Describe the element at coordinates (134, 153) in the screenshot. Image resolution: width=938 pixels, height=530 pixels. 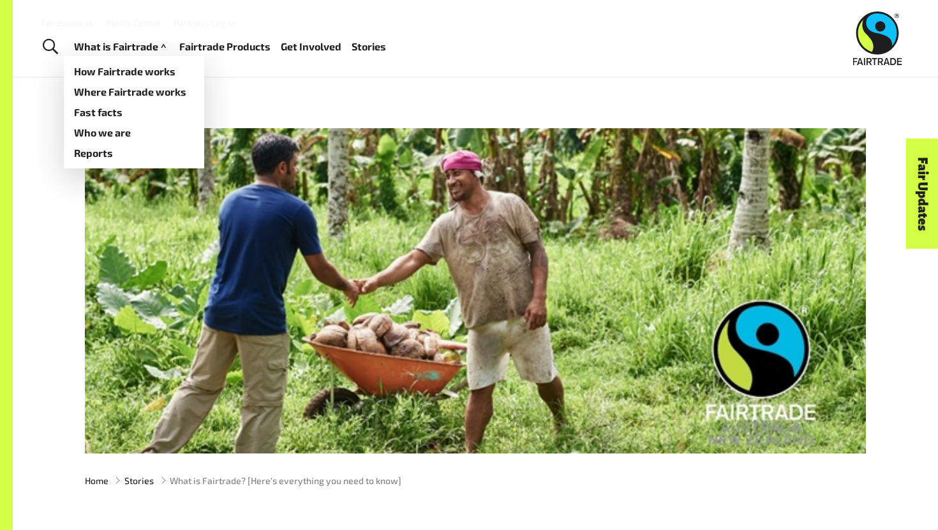
I see `a: Reports` at that location.